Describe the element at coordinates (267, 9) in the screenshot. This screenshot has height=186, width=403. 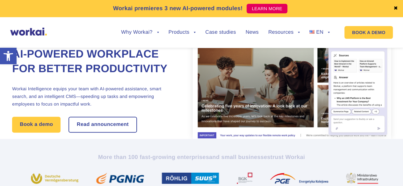
I see `a: LEARN MORE` at that location.